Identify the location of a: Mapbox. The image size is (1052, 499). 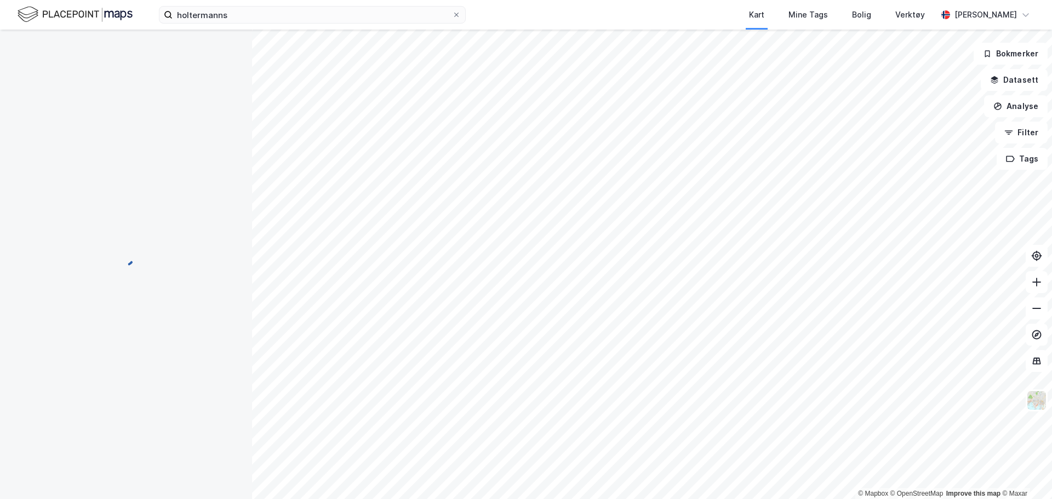
(873, 494).